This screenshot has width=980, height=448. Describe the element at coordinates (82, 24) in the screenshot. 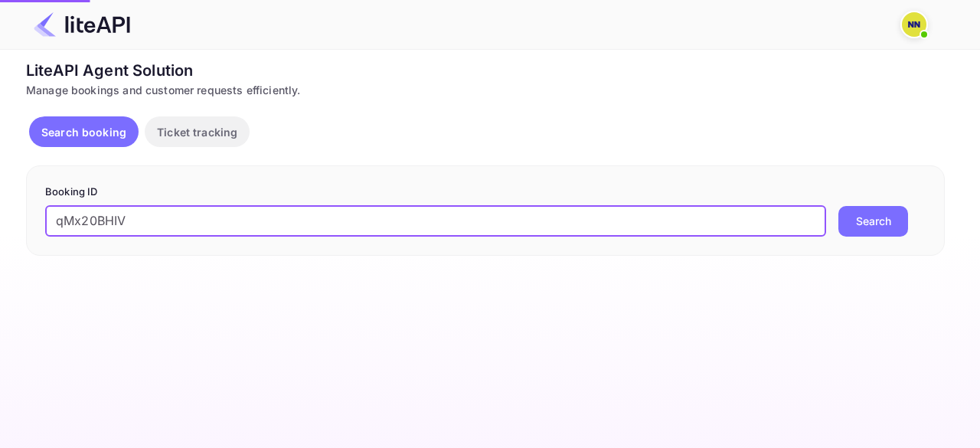

I see `img: LiteAPI Logo` at that location.